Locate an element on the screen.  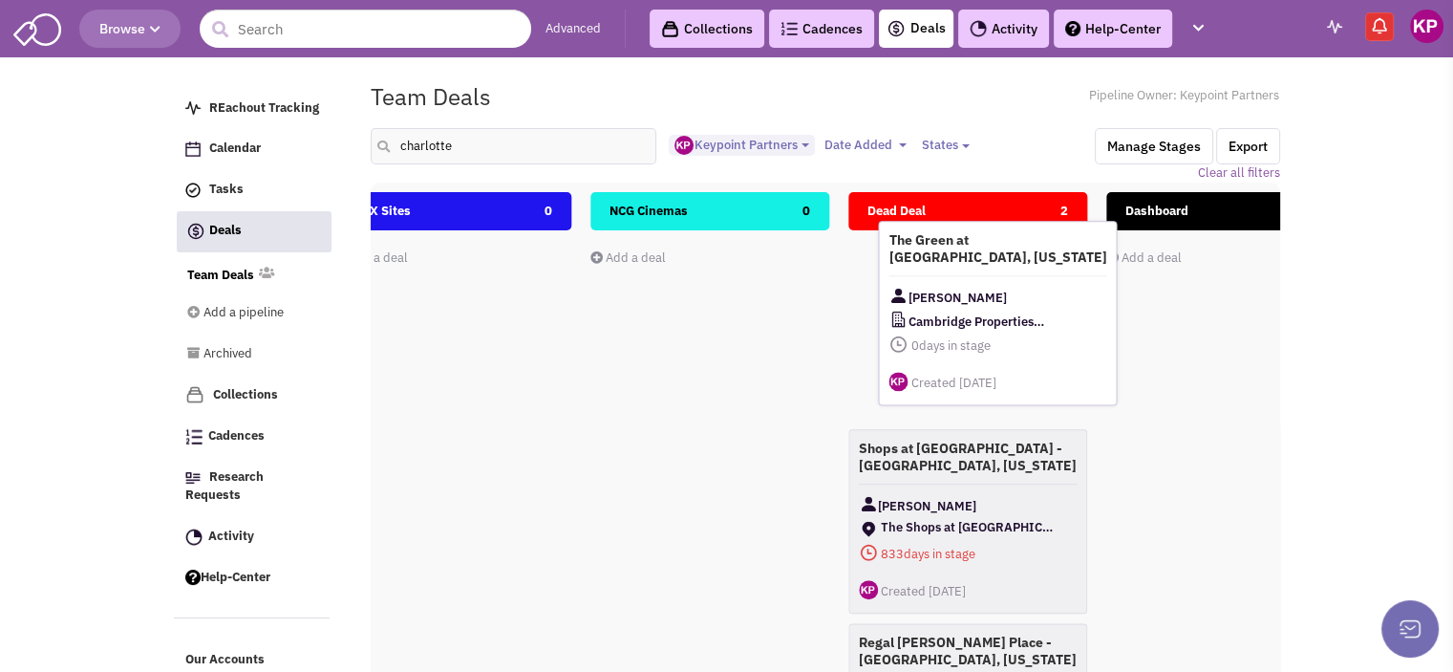
img: icon-collection-lavender-black.svg is located at coordinates (670, 29).